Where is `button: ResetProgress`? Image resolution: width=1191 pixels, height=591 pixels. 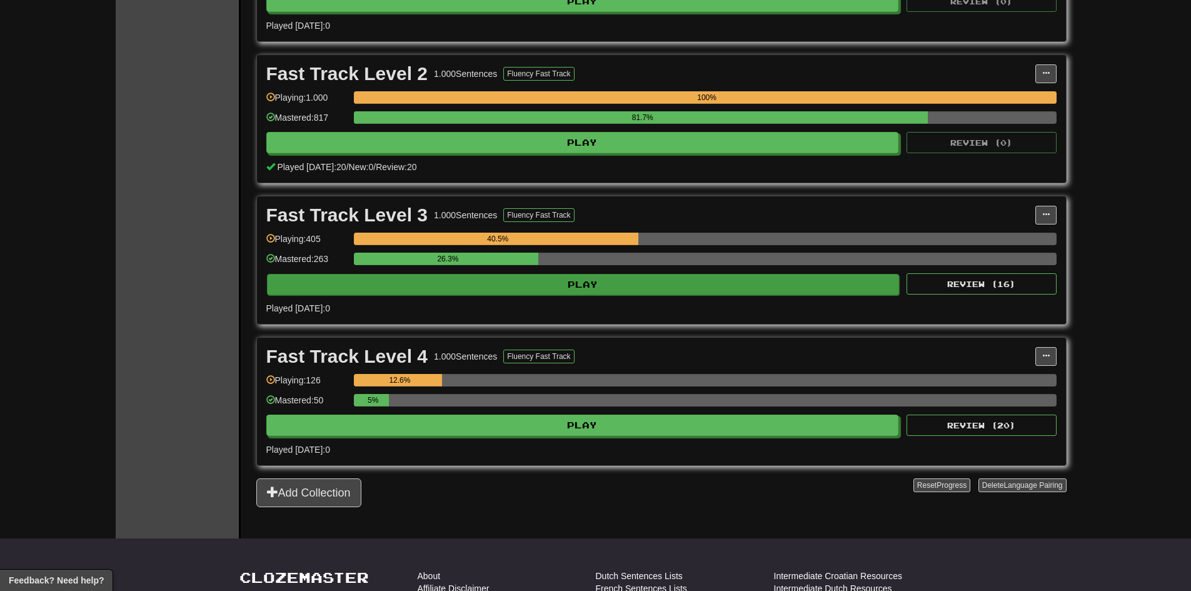 button: ResetProgress is located at coordinates (942, 485).